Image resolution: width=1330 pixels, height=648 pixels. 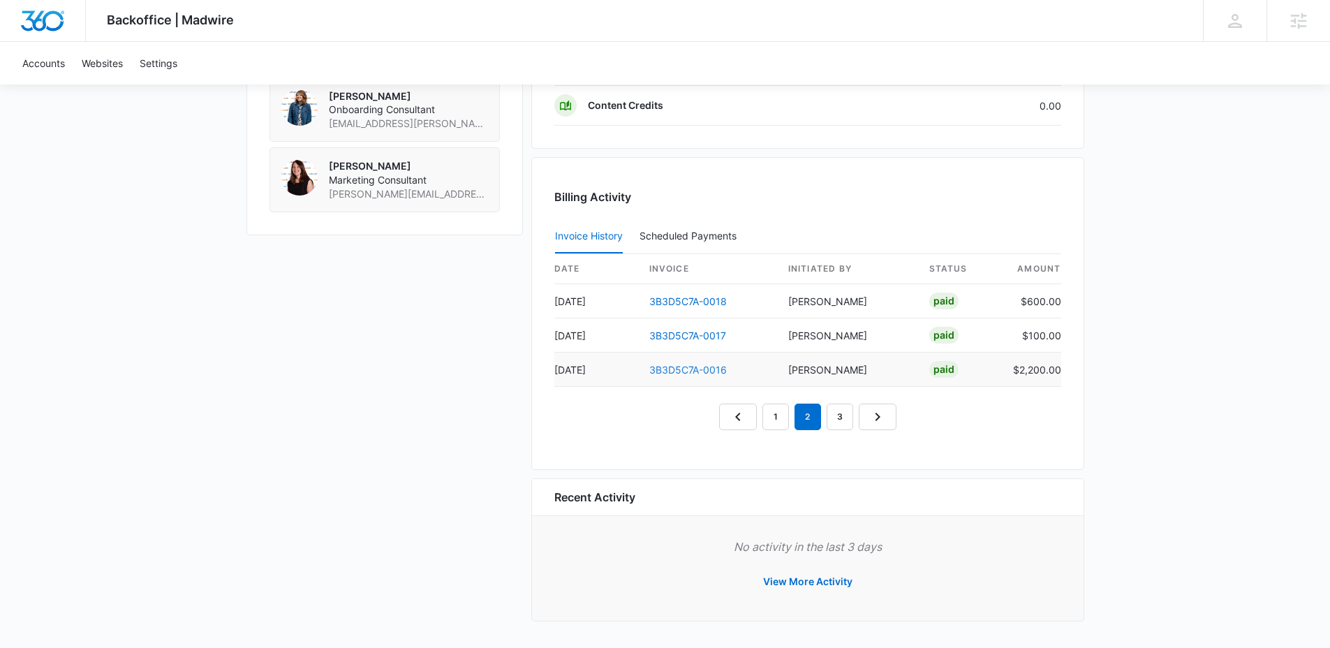 What do you see at coordinates (878, 417) in the screenshot?
I see `a: Next Page` at bounding box center [878, 417].